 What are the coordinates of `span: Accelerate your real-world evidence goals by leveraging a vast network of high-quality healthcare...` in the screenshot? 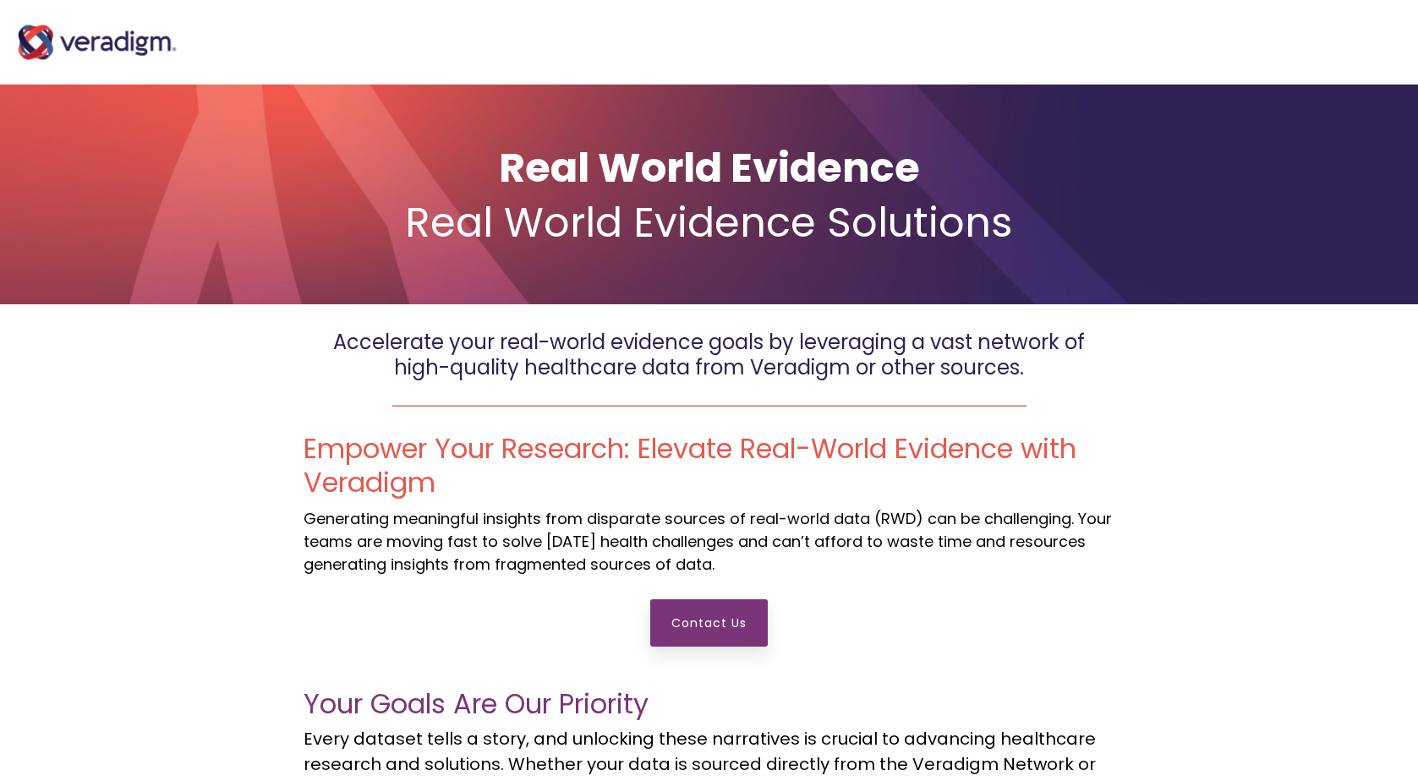 It's located at (709, 354).